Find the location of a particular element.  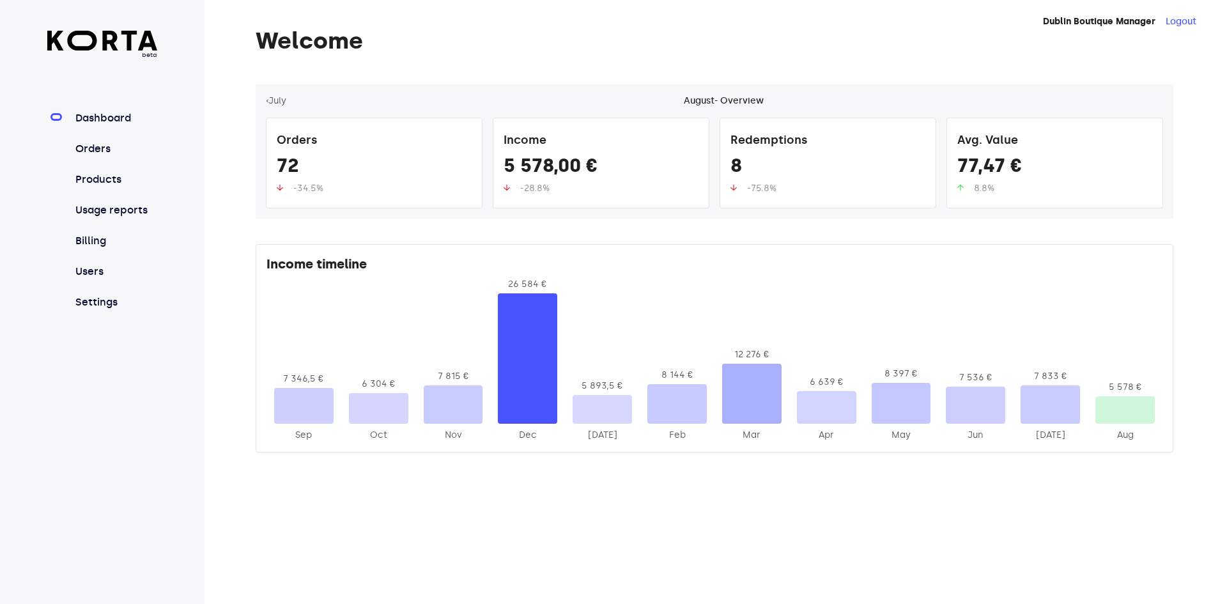

div: 2024-Oct is located at coordinates (378, 435).